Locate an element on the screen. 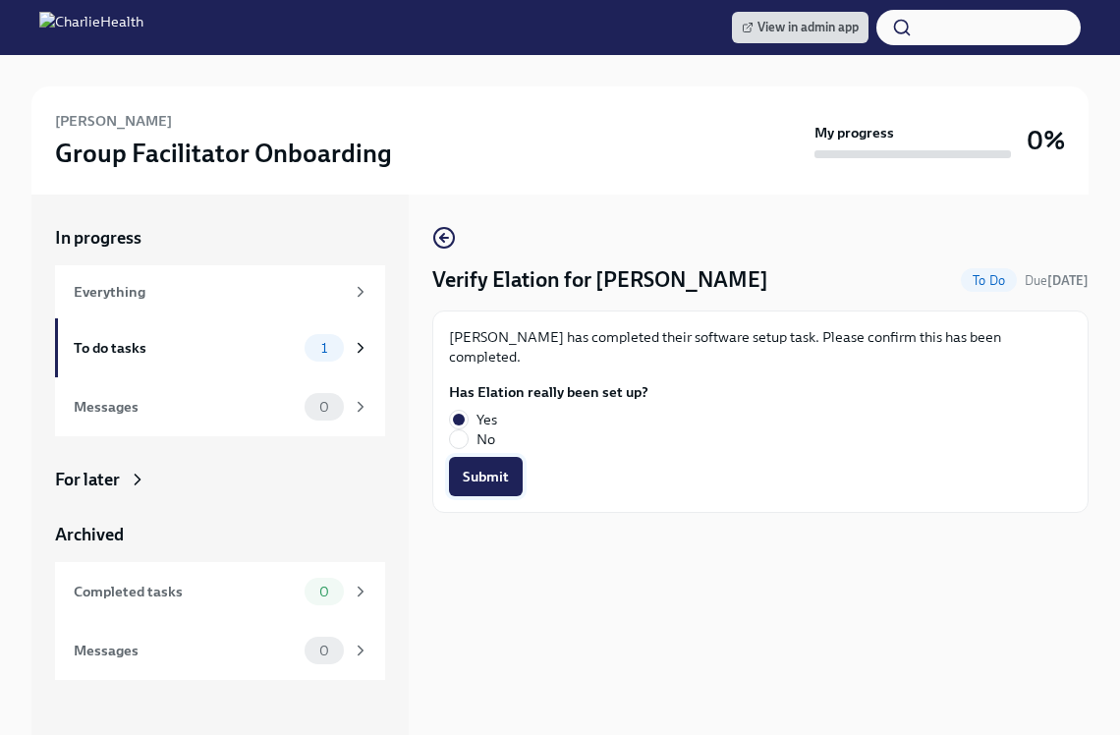  div: Everything is located at coordinates (208, 292).